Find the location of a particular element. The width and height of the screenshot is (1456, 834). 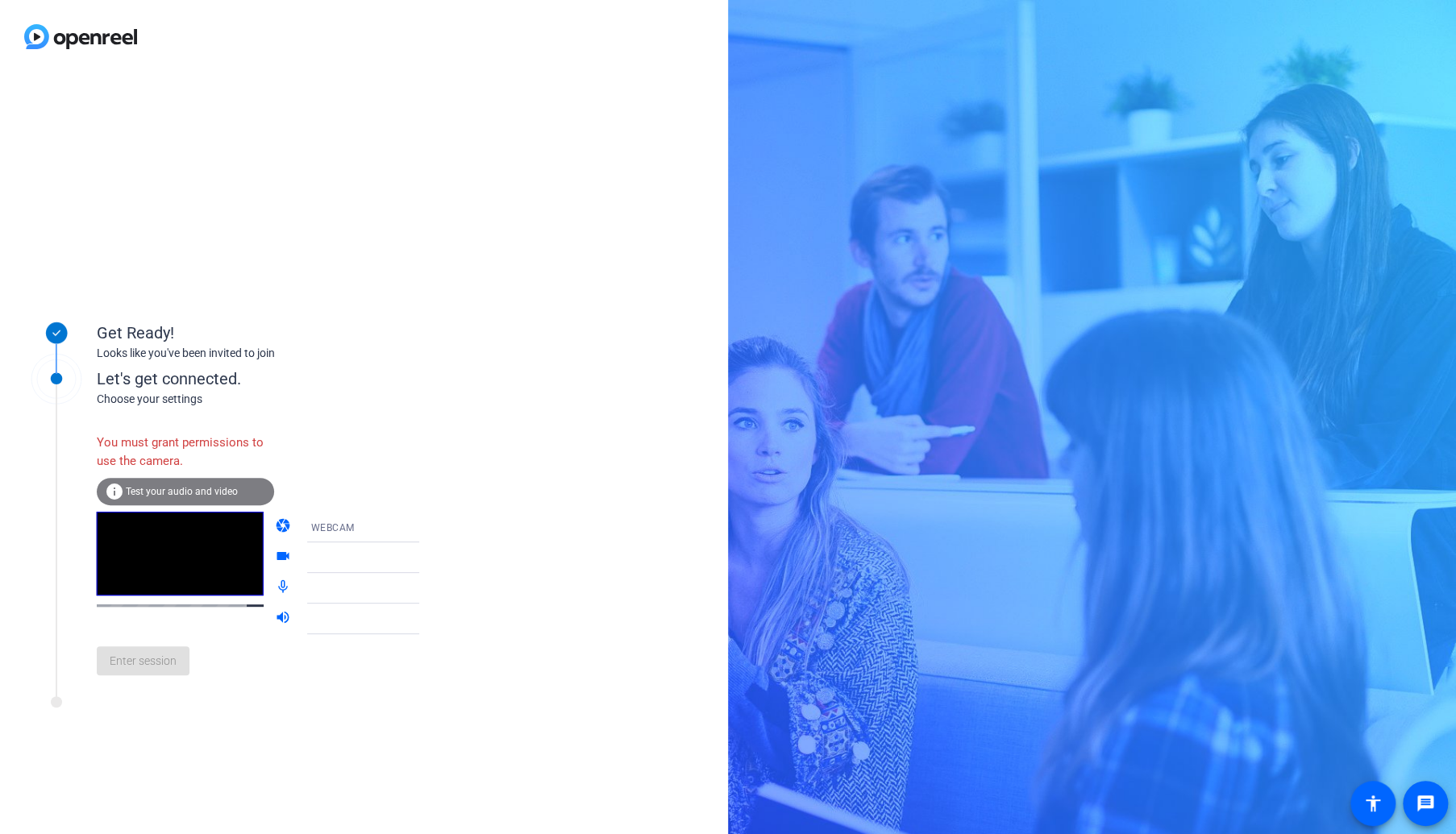

mat-icon: message is located at coordinates (1425, 804).